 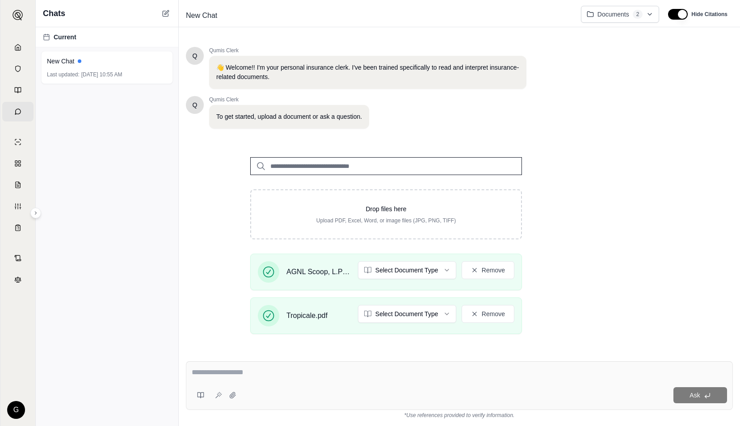 What do you see at coordinates (459, 415) in the screenshot?
I see `div: *Use references provided to verify information.` at bounding box center [459, 415].